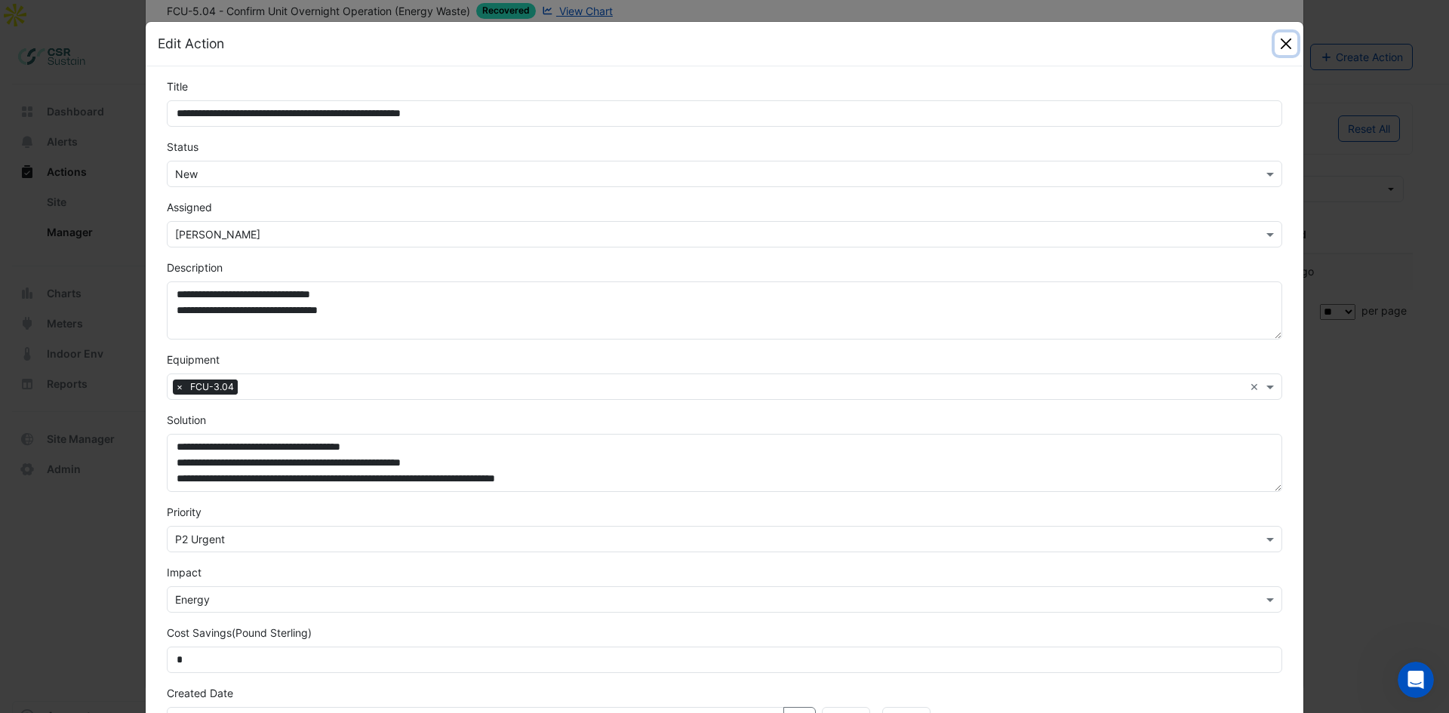  What do you see at coordinates (189, 207) in the screenshot?
I see `label: Assigned` at bounding box center [189, 207].